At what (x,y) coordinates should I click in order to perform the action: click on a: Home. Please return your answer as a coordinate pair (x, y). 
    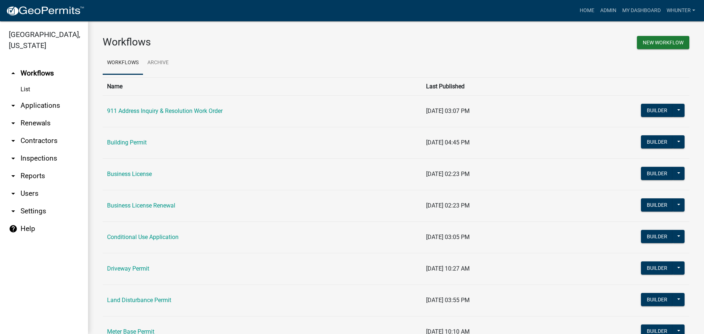
    Looking at the image, I should click on (587, 11).